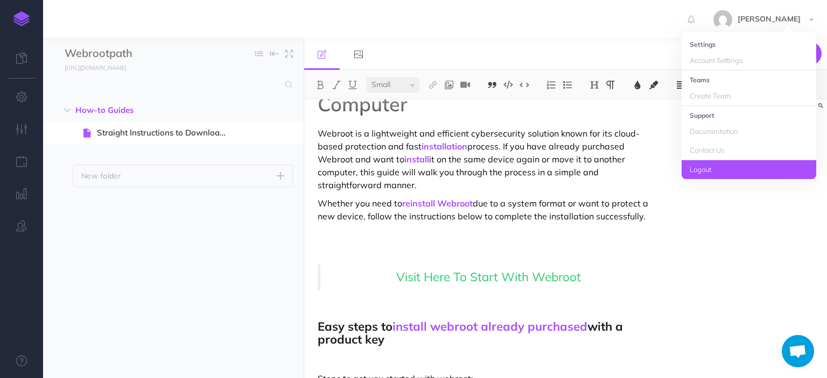  I want to click on span: How-to Guides, so click(150, 110).